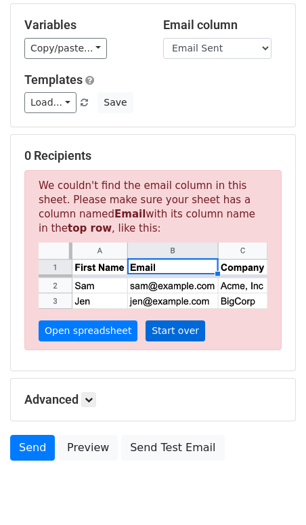 This screenshot has width=306, height=525. Describe the element at coordinates (153, 260) in the screenshot. I see `p: We couldn't find the email column in this sheet. Please make sure your sheet has a column named w...` at that location.